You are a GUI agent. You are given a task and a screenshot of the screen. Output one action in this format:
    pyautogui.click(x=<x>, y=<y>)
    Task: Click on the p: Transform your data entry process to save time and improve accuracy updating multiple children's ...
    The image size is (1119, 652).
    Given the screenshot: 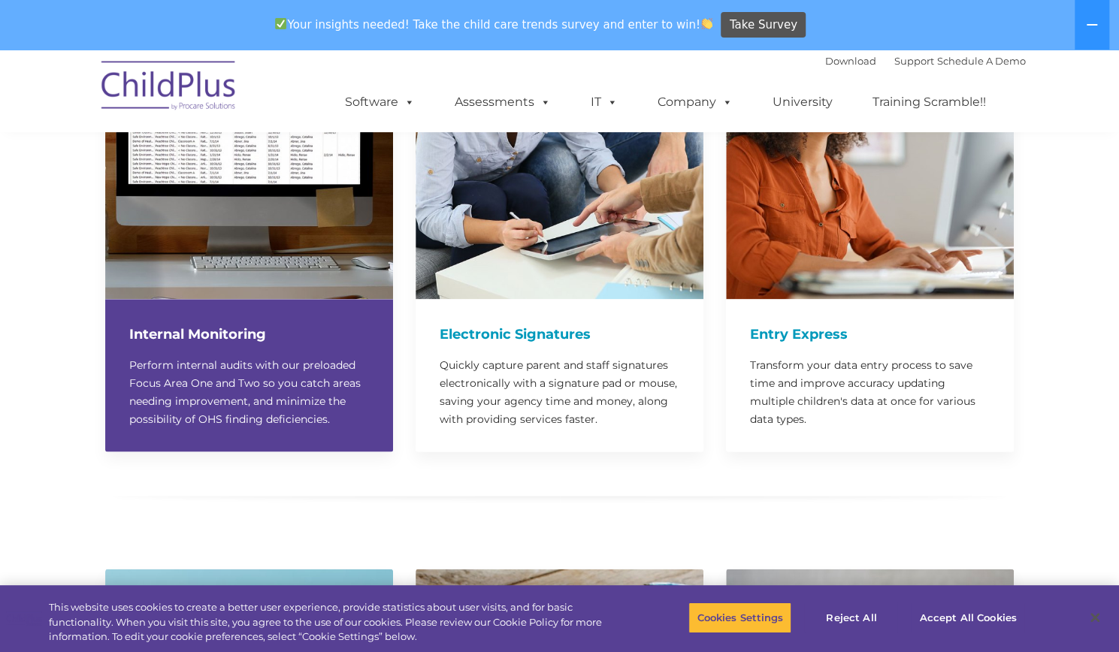 What is the action you would take?
    pyautogui.click(x=869, y=391)
    